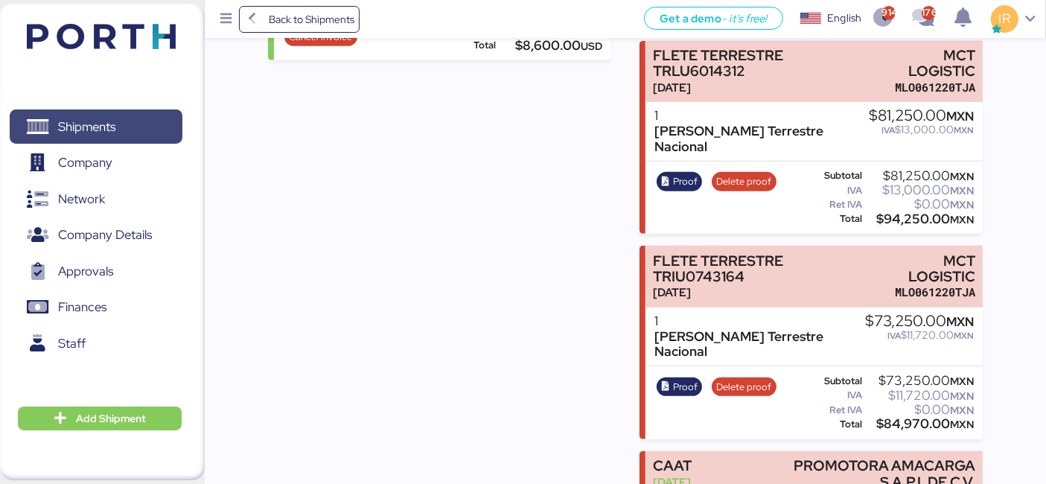  Describe the element at coordinates (96, 235) in the screenshot. I see `a: Company Details` at that location.